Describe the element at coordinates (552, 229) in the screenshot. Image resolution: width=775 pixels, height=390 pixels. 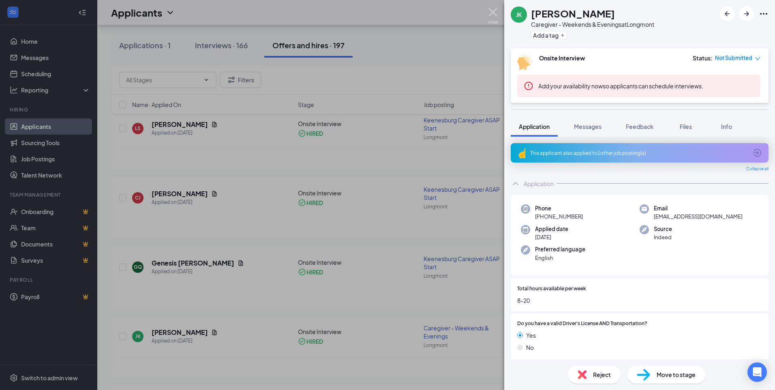
I see `span: Applied date` at that location.